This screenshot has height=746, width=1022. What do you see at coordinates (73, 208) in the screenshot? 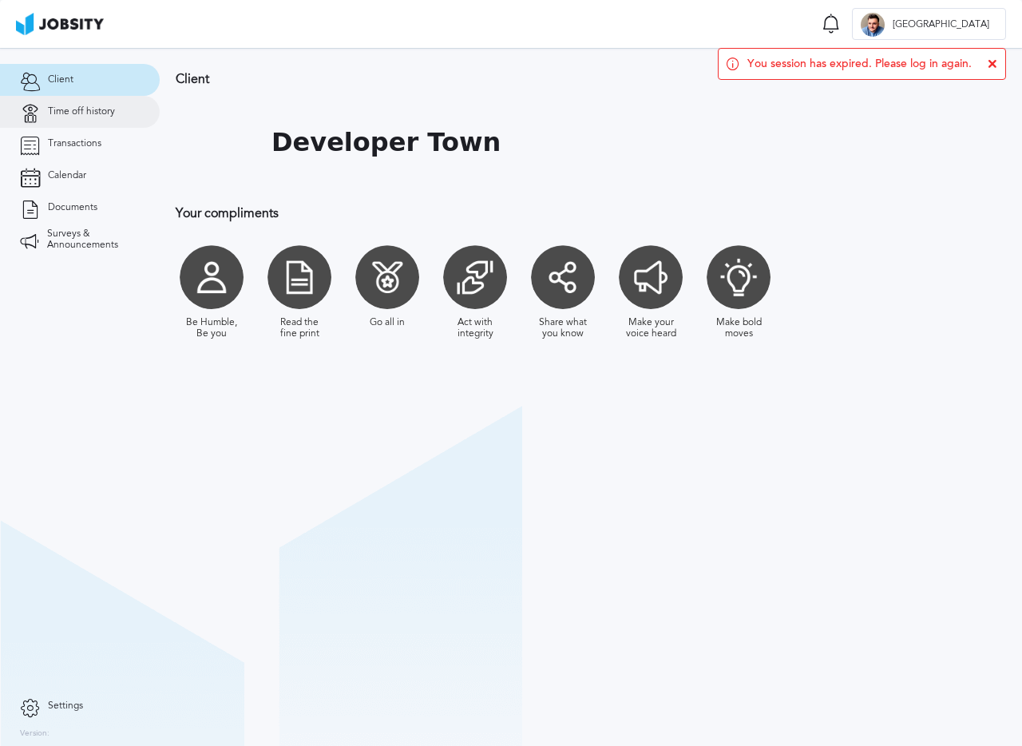
I see `span: Documents` at bounding box center [73, 208].